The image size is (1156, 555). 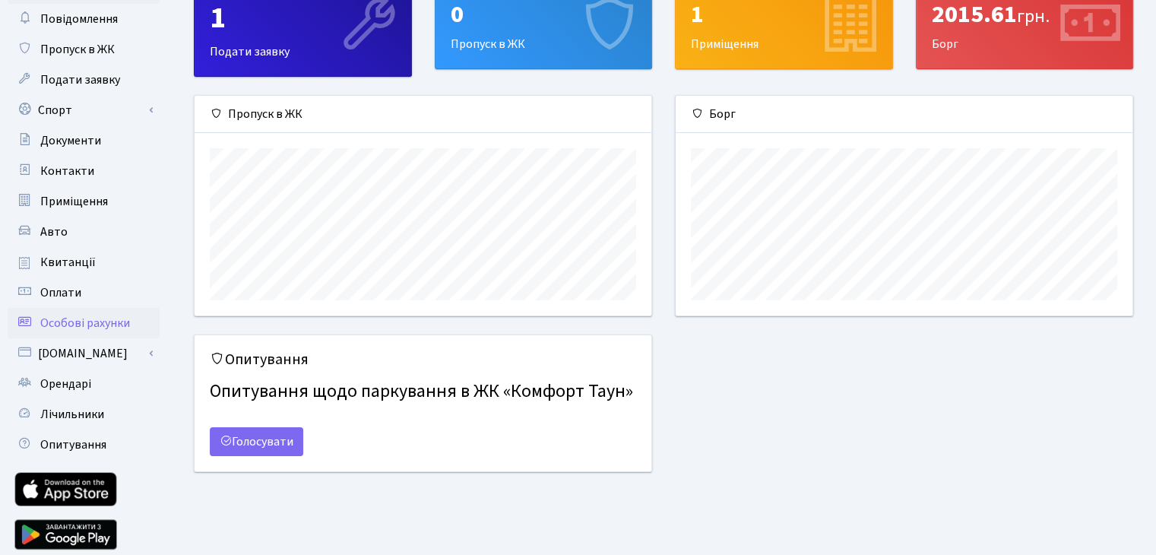 I want to click on div: Пропуск в ЖК, so click(x=422, y=114).